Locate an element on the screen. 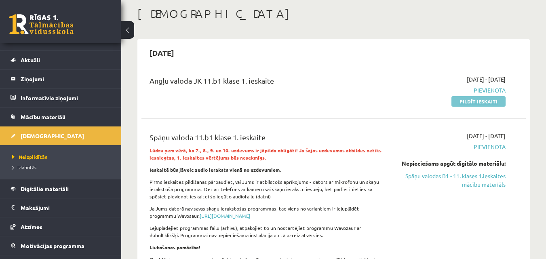 Image resolution: width=546 pixels, height=259 pixels. legend: Informatīvie ziņojumi is located at coordinates (66, 98).